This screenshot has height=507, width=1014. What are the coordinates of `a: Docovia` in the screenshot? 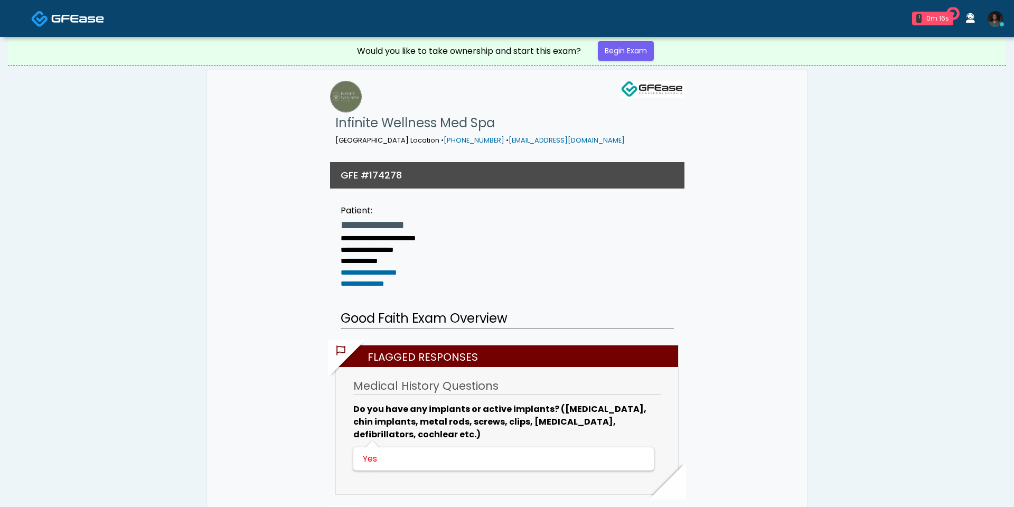 It's located at (68, 18).